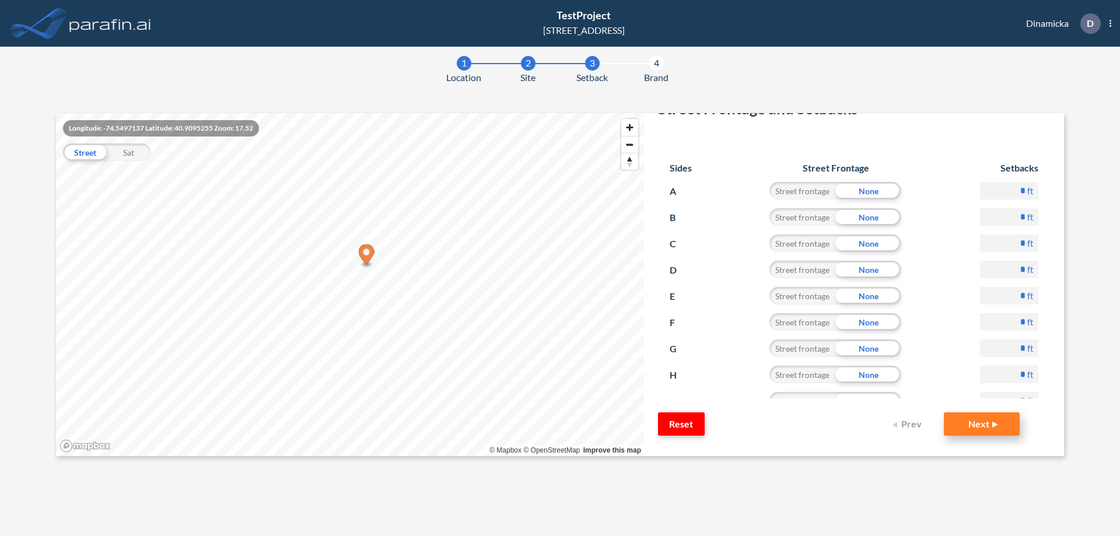 The height and width of the screenshot is (536, 1120). Describe the element at coordinates (551, 450) in the screenshot. I see `a: OpenStreetMap` at that location.